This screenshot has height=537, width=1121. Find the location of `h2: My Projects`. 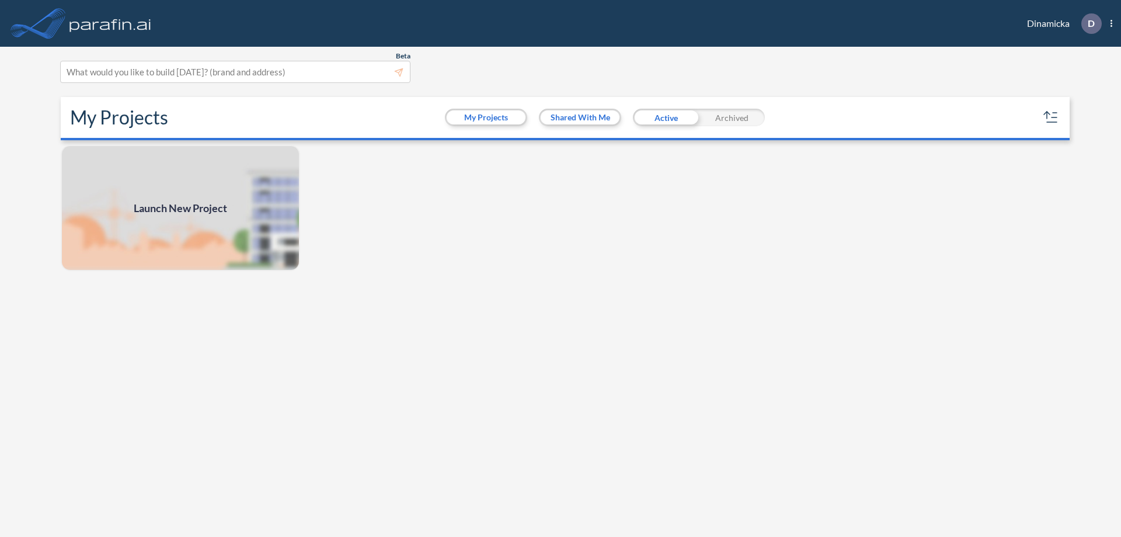

h2: My Projects is located at coordinates (119, 117).